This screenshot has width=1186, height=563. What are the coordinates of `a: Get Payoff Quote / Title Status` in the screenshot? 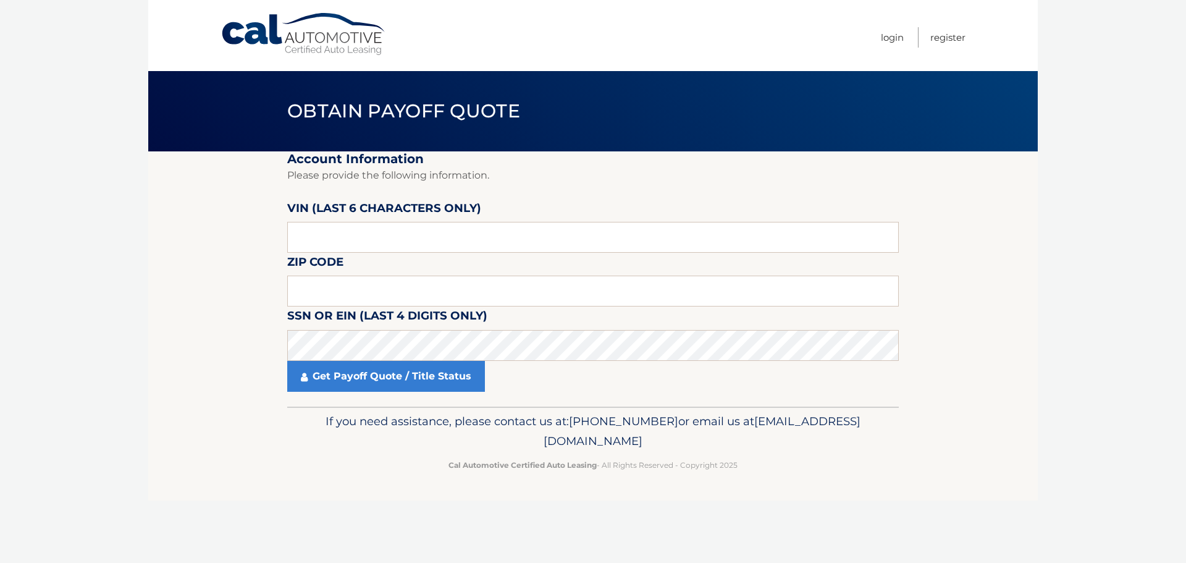 It's located at (386, 376).